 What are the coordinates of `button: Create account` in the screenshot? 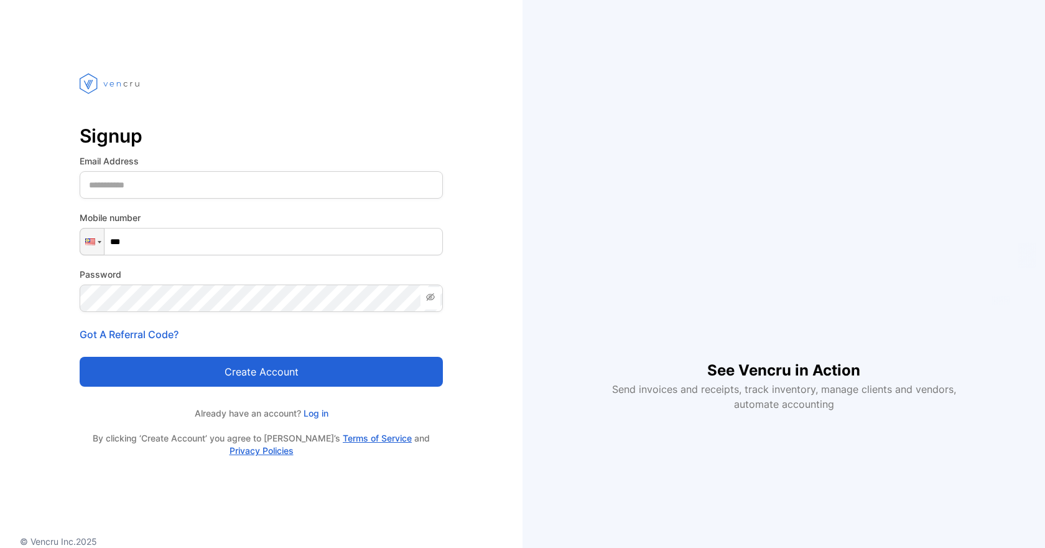 It's located at (261, 372).